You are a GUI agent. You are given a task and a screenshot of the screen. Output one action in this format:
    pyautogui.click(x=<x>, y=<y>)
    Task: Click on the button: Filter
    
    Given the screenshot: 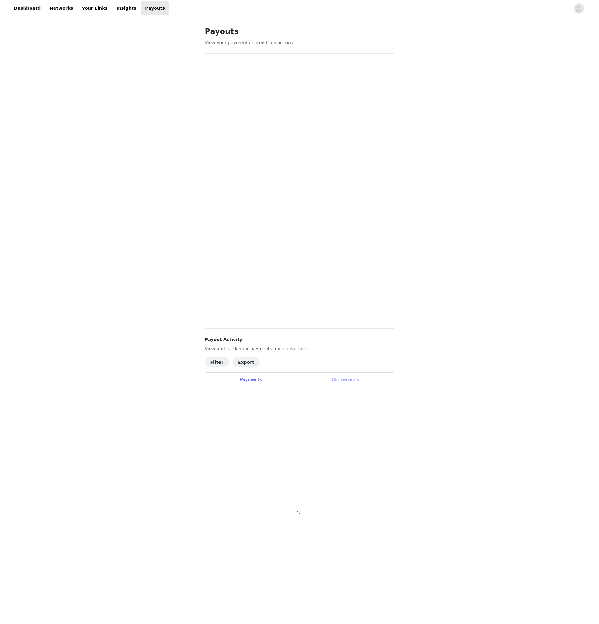 What is the action you would take?
    pyautogui.click(x=217, y=362)
    